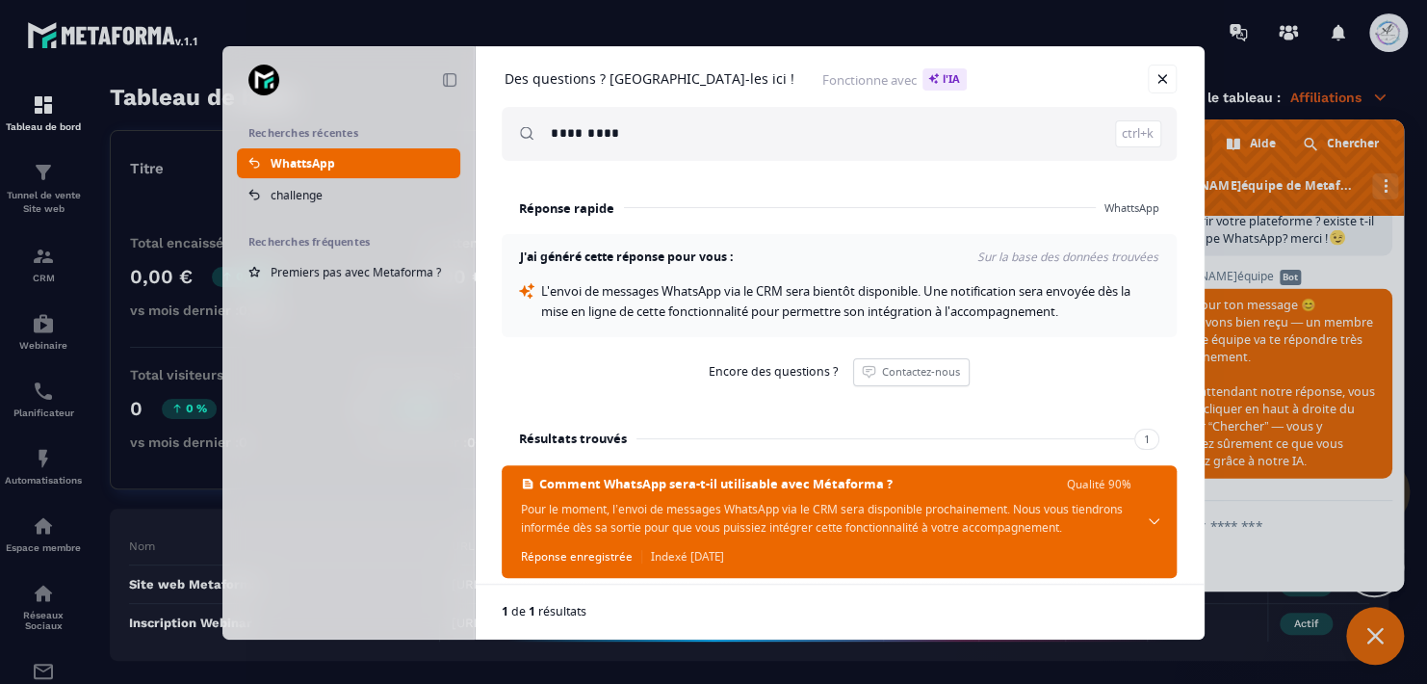 This screenshot has height=684, width=1427. What do you see at coordinates (626, 257) in the screenshot?
I see `h4: J'ai généré cette réponse pour vous :` at bounding box center [626, 257].